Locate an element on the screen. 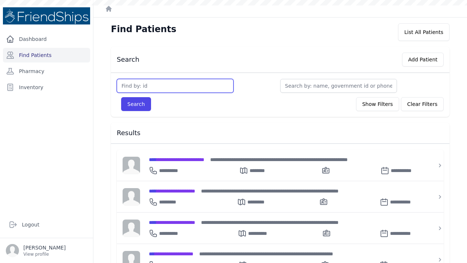  h3: Search is located at coordinates (128, 59).